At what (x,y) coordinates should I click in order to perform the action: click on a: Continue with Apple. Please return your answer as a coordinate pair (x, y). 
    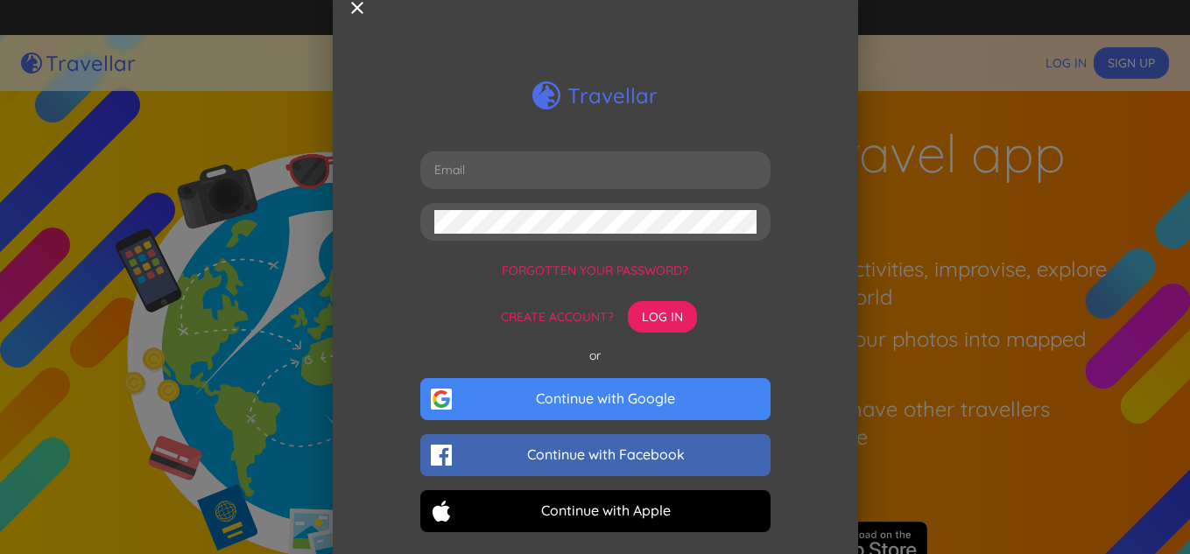
    Looking at the image, I should click on (595, 511).